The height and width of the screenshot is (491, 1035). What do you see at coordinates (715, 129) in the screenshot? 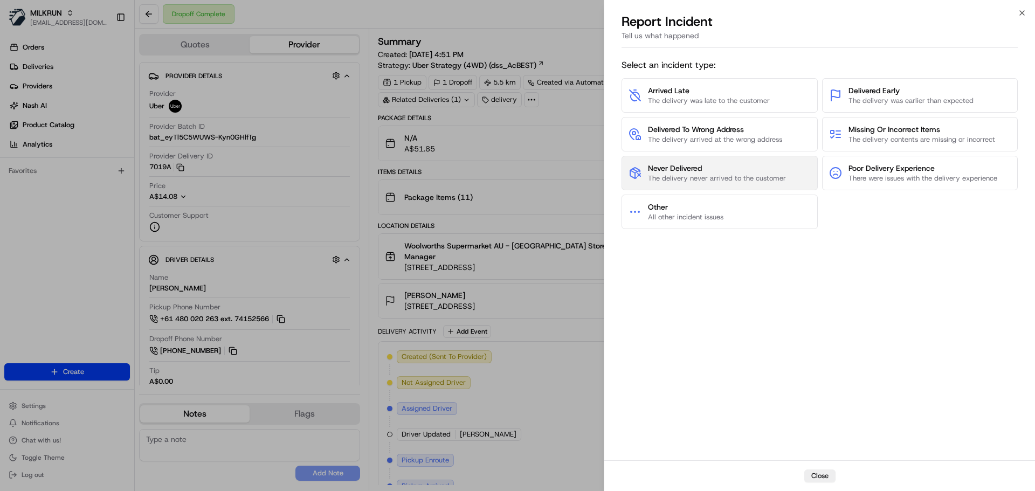
I see `span: Delivered To Wrong Address` at bounding box center [715, 129].